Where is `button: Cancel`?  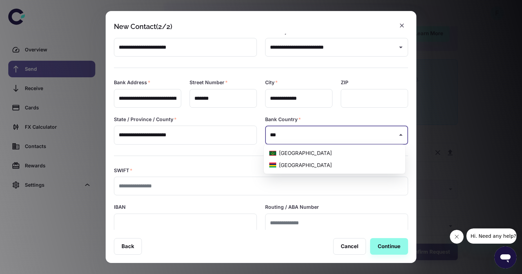
button: Cancel is located at coordinates (349, 246).